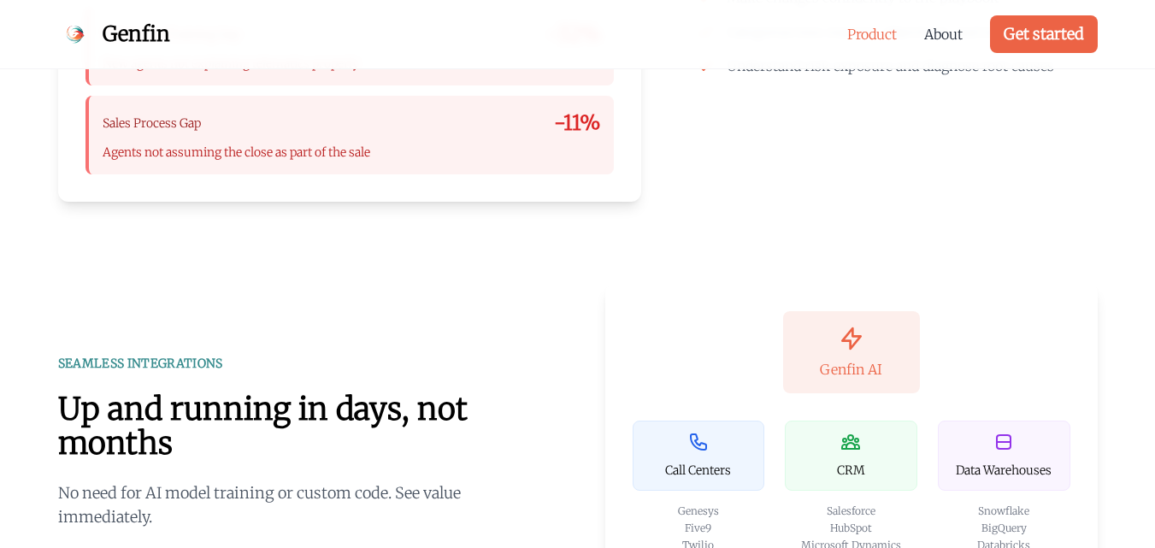  What do you see at coordinates (1044, 34) in the screenshot?
I see `a: Get started` at bounding box center [1044, 34].